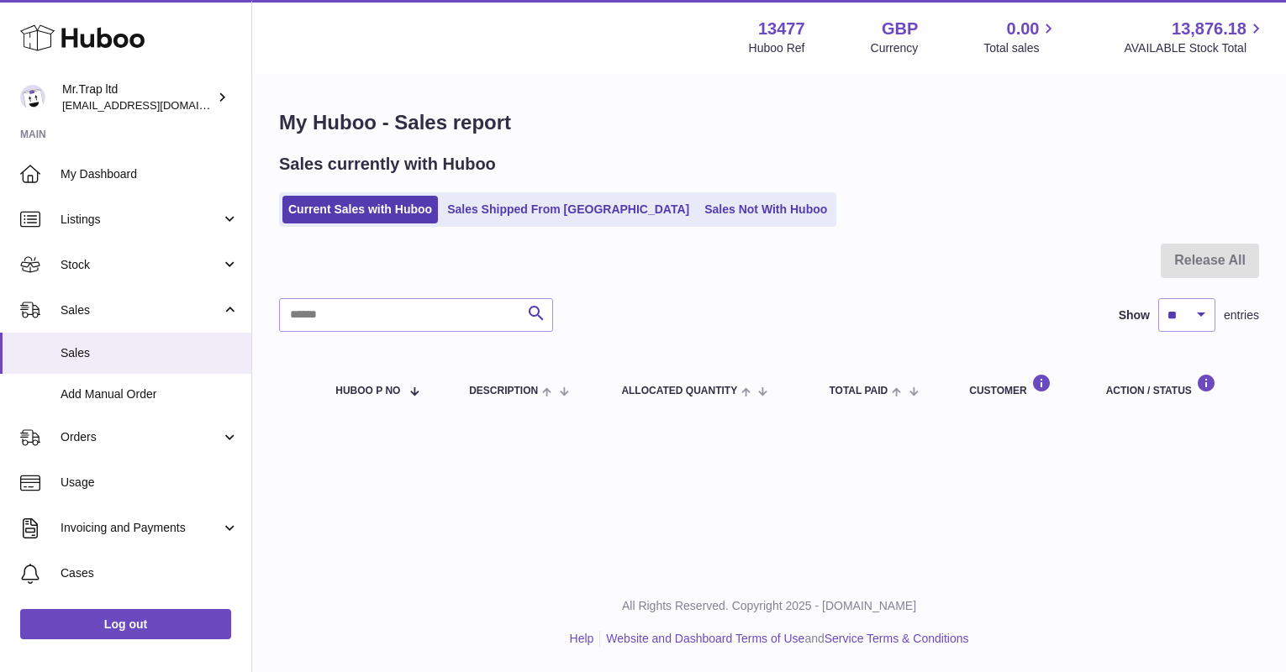 The width and height of the screenshot is (1286, 672). Describe the element at coordinates (367, 391) in the screenshot. I see `span: Huboo P no` at that location.